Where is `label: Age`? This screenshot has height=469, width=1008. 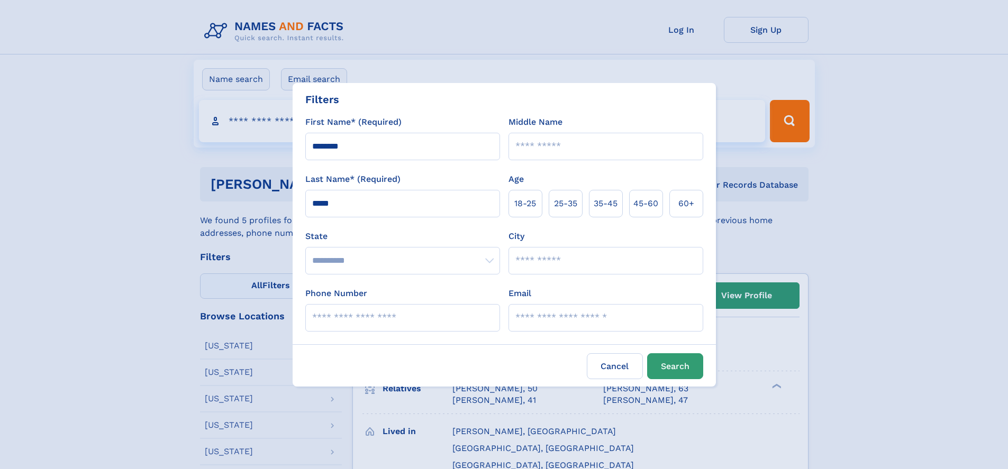 label: Age is located at coordinates (516, 179).